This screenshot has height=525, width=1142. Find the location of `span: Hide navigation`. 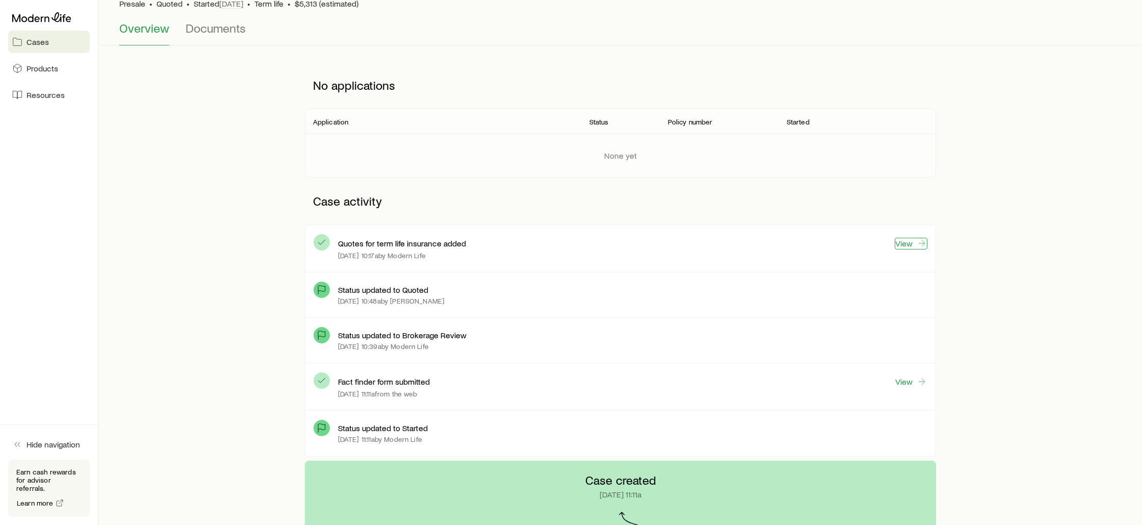

span: Hide navigation is located at coordinates (53, 444).